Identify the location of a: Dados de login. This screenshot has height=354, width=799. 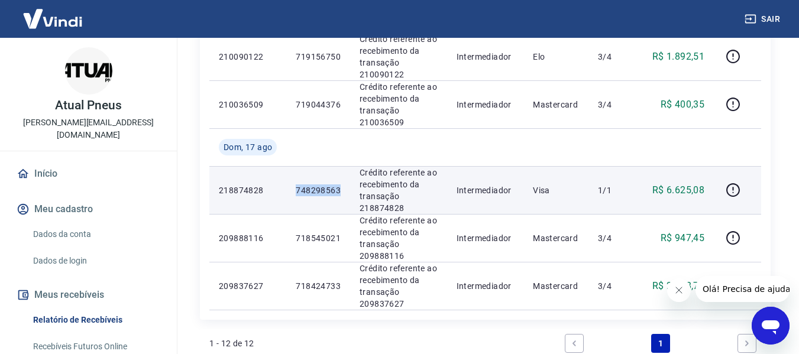
(95, 261).